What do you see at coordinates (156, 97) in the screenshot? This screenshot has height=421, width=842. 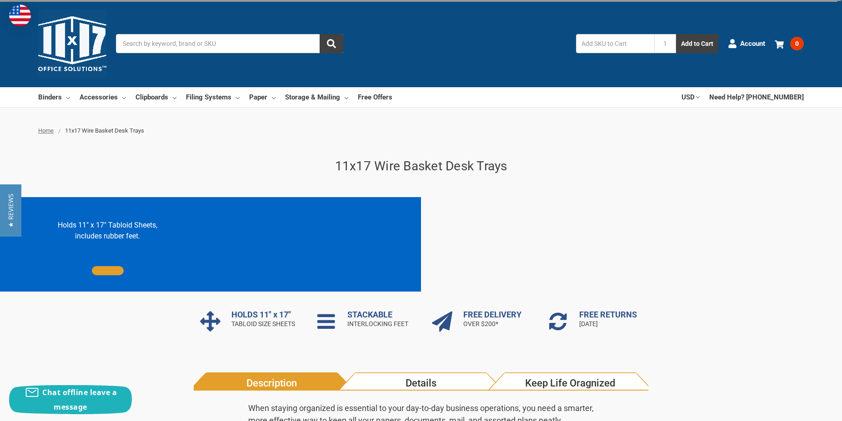 I see `a: Clipboards` at bounding box center [156, 97].